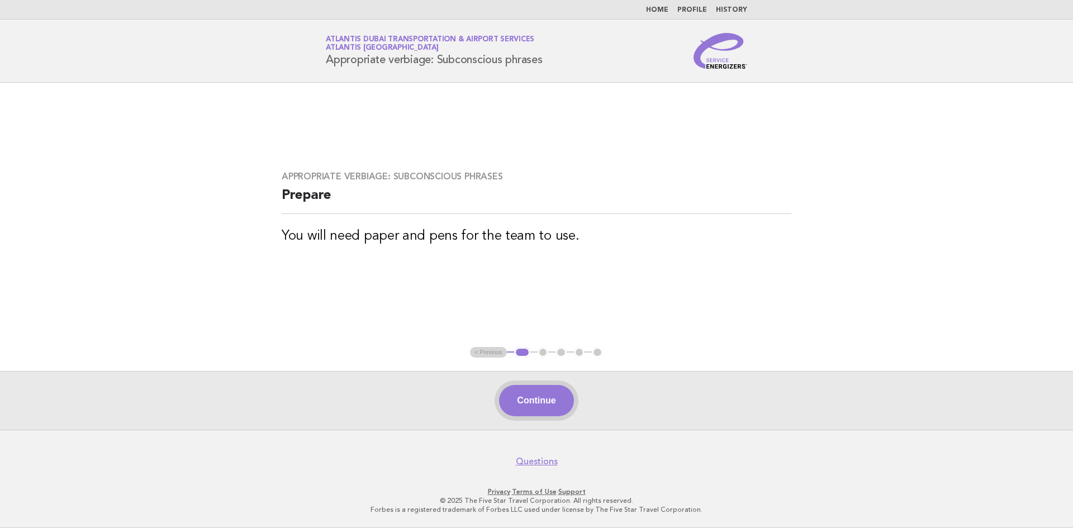 The image size is (1073, 528). What do you see at coordinates (537, 501) in the screenshot?
I see `p: © 2025 The Five Star Travel Corporation. All rights reserved.` at bounding box center [537, 501].